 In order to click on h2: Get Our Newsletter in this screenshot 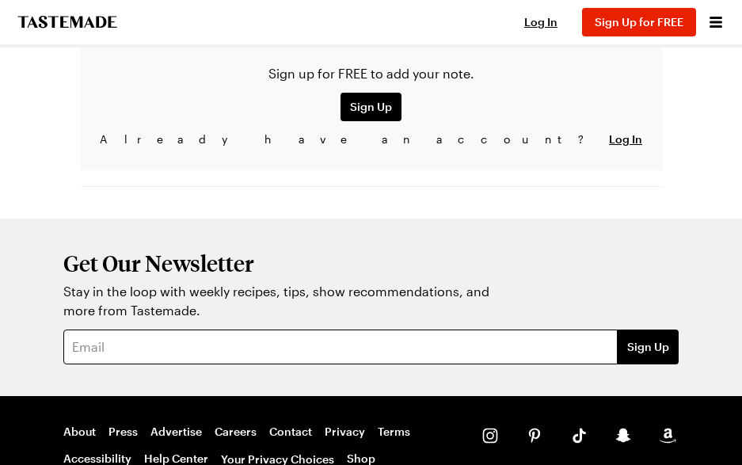, I will do `click(281, 263)`.